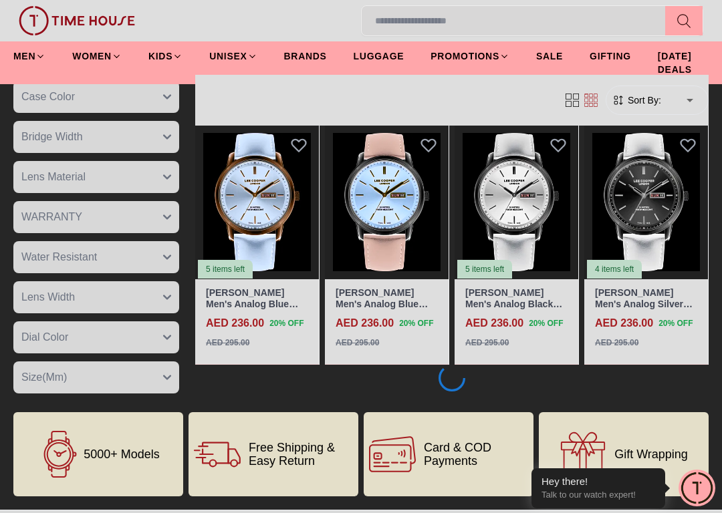 Image resolution: width=722 pixels, height=513 pixels. I want to click on img: Lee Cooper Men's Analog Blue Dial Watch - LC08235.394, so click(386, 202).